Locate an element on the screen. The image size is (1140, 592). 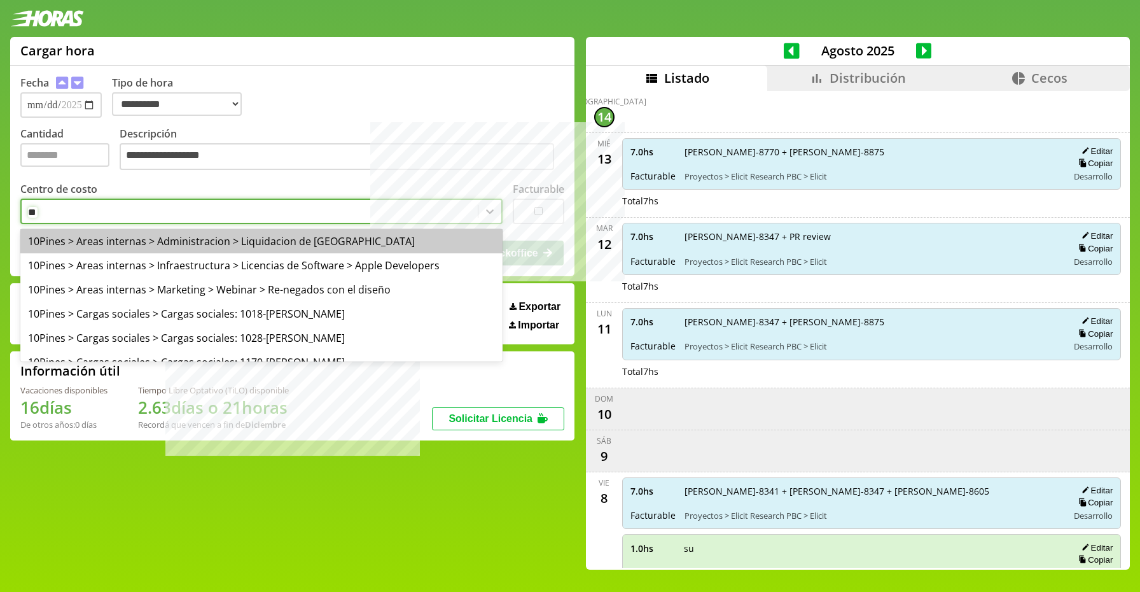
div: De otros años: 0 días is located at coordinates (64, 424).